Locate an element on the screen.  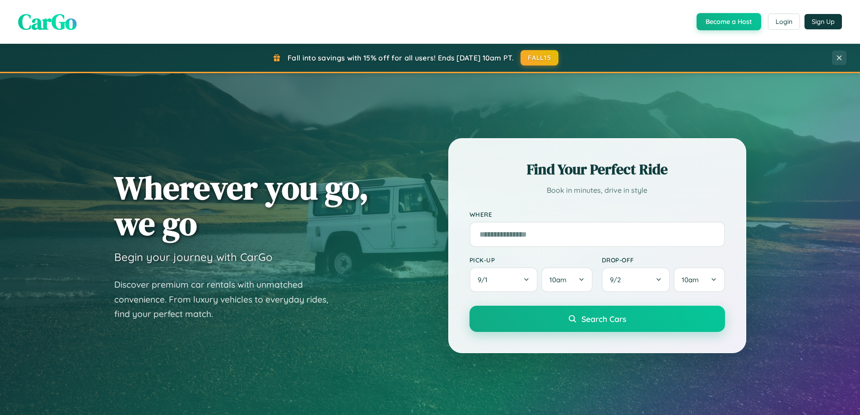
label: Drop-off is located at coordinates (663, 259).